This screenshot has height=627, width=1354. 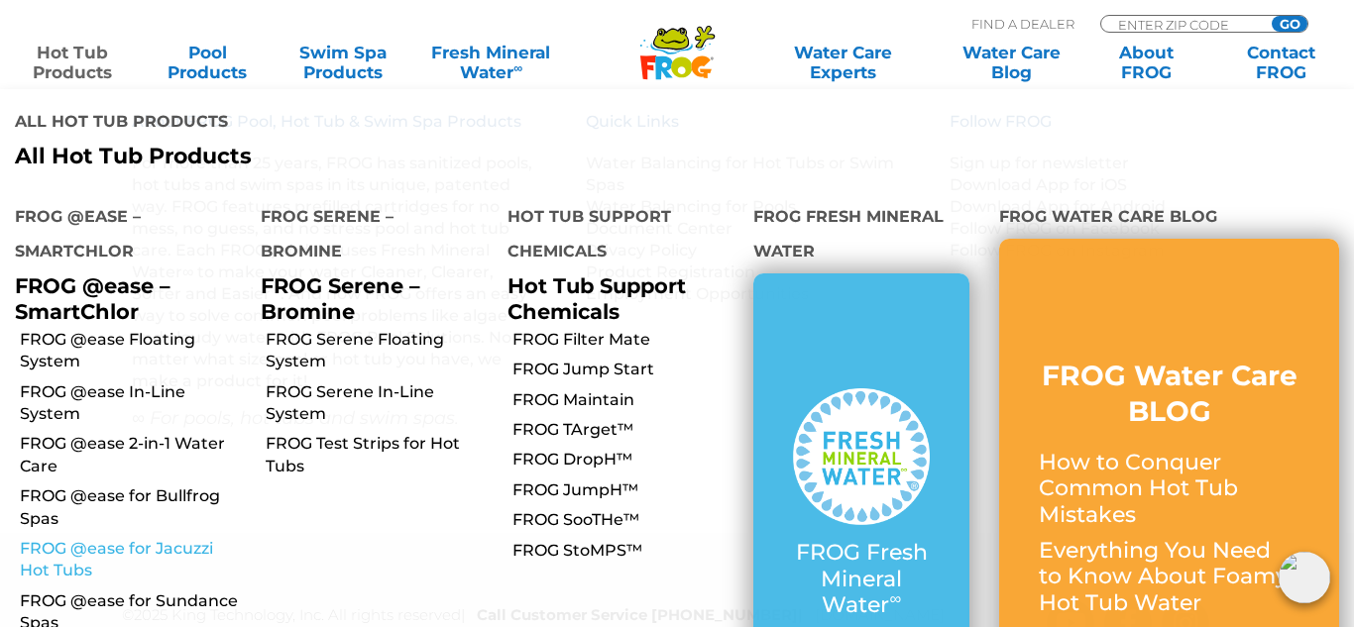 I want to click on a: FROG Jump Start, so click(x=625, y=370).